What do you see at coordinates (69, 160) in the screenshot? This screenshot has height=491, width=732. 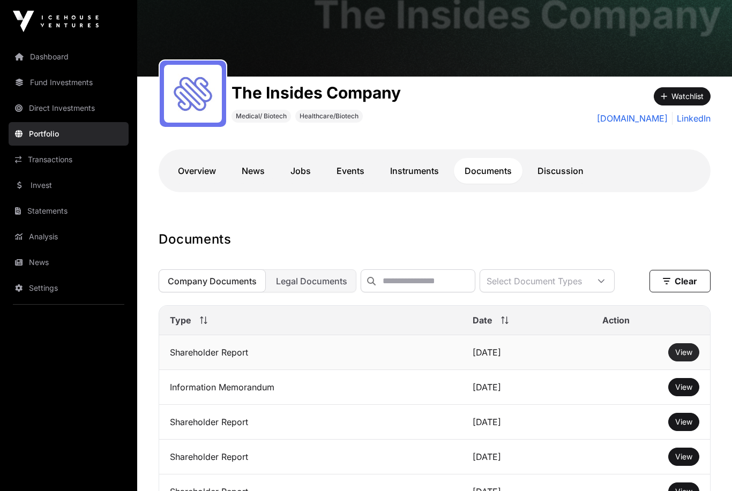 I see `a: Transactions` at bounding box center [69, 160].